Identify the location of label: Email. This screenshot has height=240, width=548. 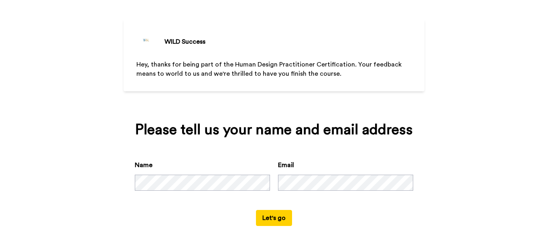
(286, 165).